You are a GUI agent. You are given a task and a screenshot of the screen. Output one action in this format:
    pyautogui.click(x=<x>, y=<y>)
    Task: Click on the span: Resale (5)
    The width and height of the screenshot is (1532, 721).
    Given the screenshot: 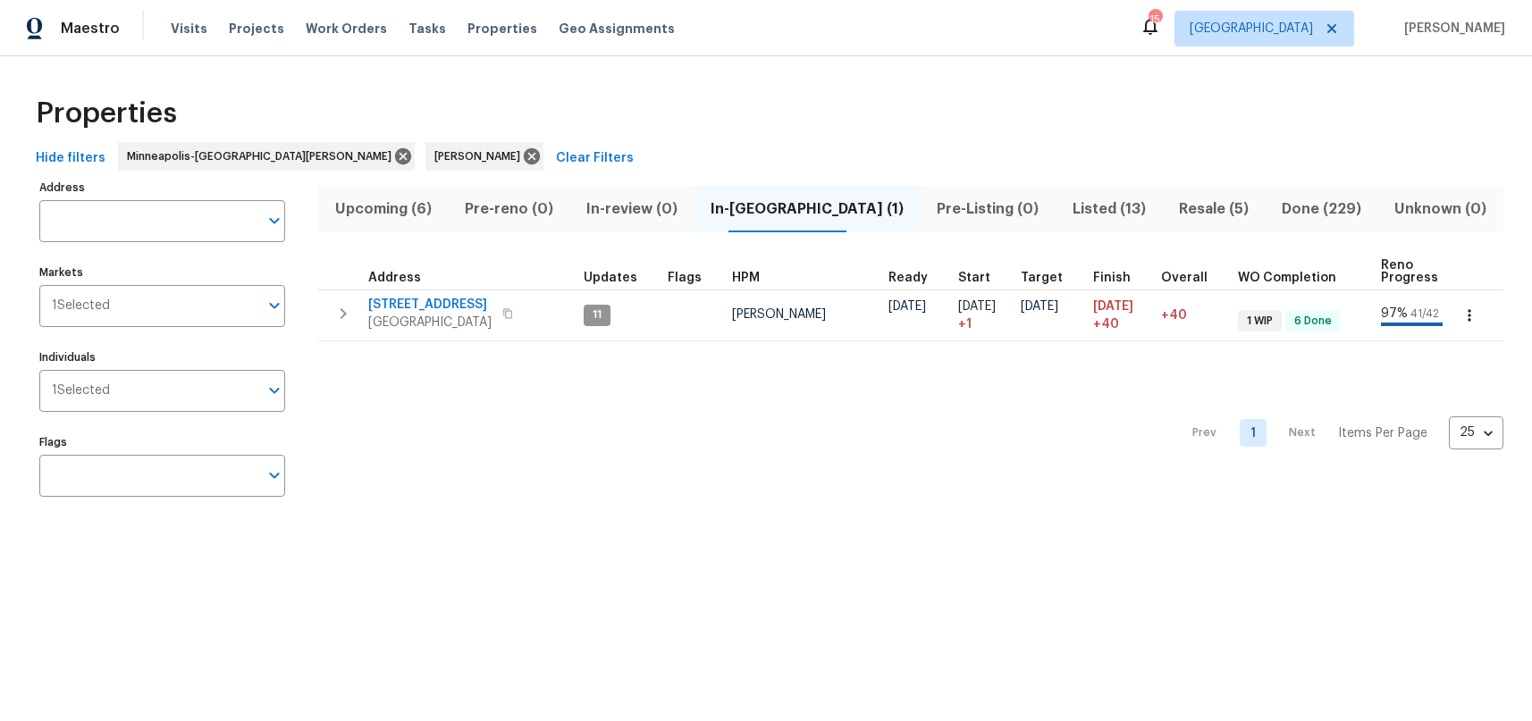 What is the action you would take?
    pyautogui.click(x=1213, y=209)
    